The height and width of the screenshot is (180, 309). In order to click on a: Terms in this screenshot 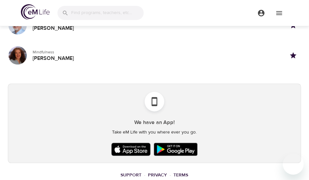, I will do `click(181, 175)`.